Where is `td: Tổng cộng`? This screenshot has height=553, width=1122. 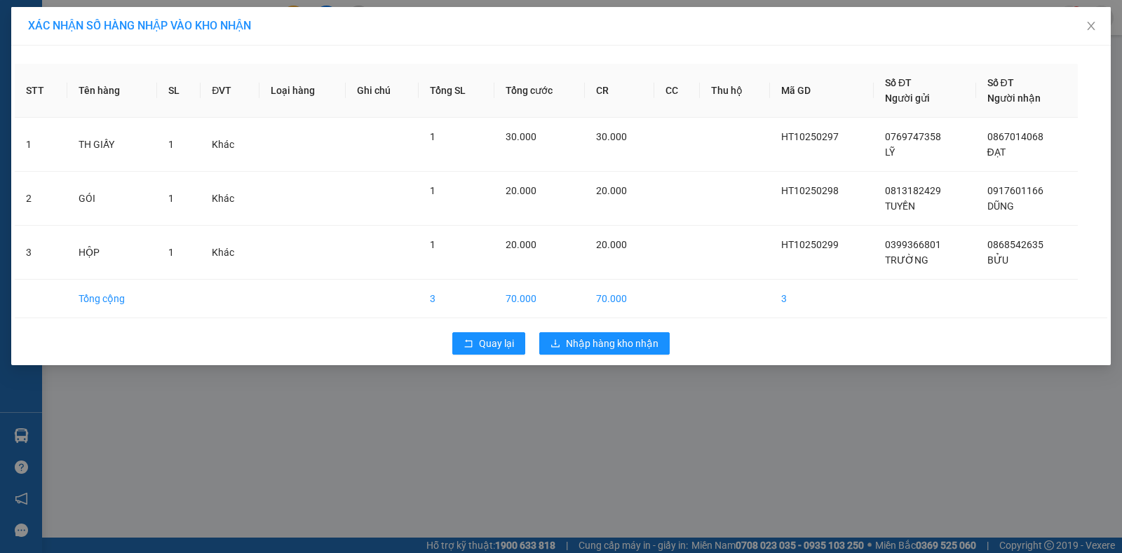
td: Tổng cộng is located at coordinates (112, 299).